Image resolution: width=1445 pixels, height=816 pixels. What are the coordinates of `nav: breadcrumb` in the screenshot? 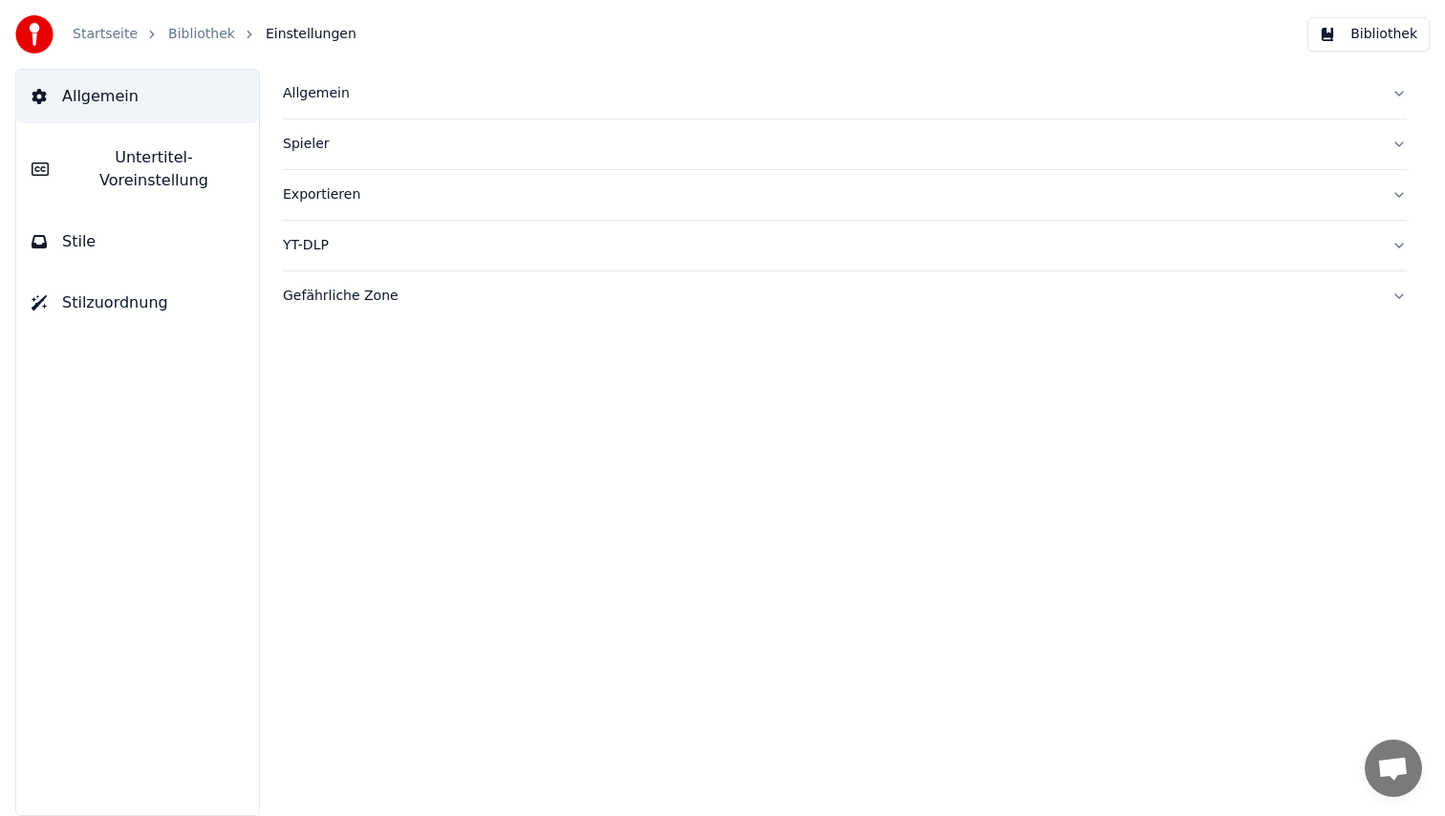 It's located at (214, 34).